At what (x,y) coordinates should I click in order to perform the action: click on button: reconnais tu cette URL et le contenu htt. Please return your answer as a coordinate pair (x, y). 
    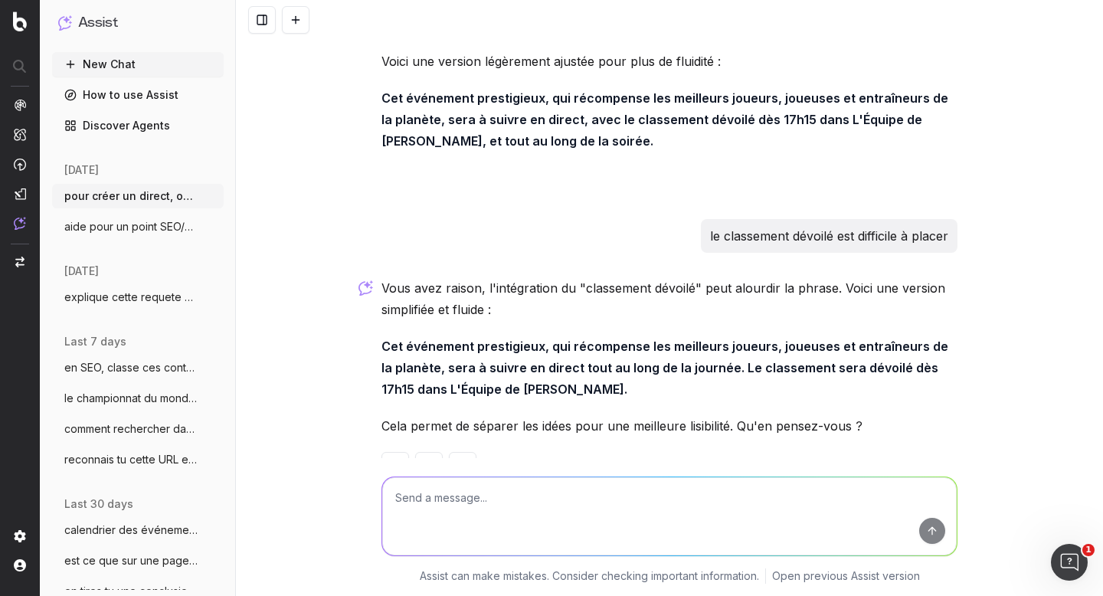
    Looking at the image, I should click on (138, 460).